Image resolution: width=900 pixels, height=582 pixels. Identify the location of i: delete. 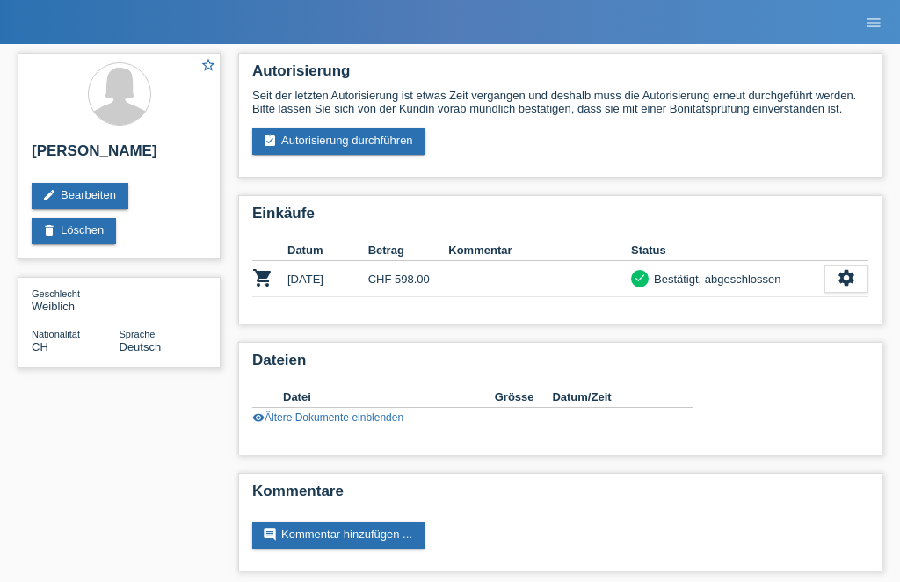
(49, 230).